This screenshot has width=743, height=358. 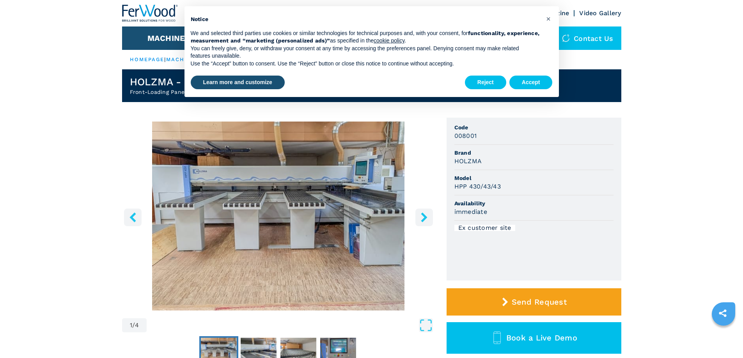 I want to click on button: Learn more and customize, so click(x=237, y=83).